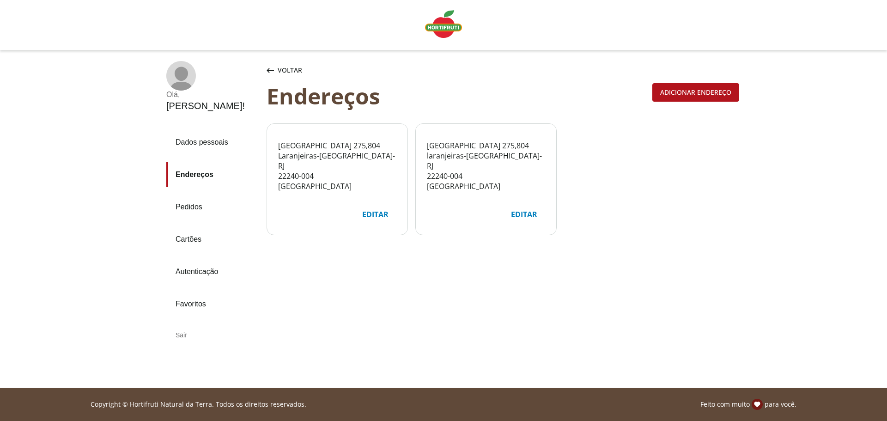 The width and height of the screenshot is (887, 421). Describe the element at coordinates (445, 156) in the screenshot. I see `span: laranjeiras` at that location.